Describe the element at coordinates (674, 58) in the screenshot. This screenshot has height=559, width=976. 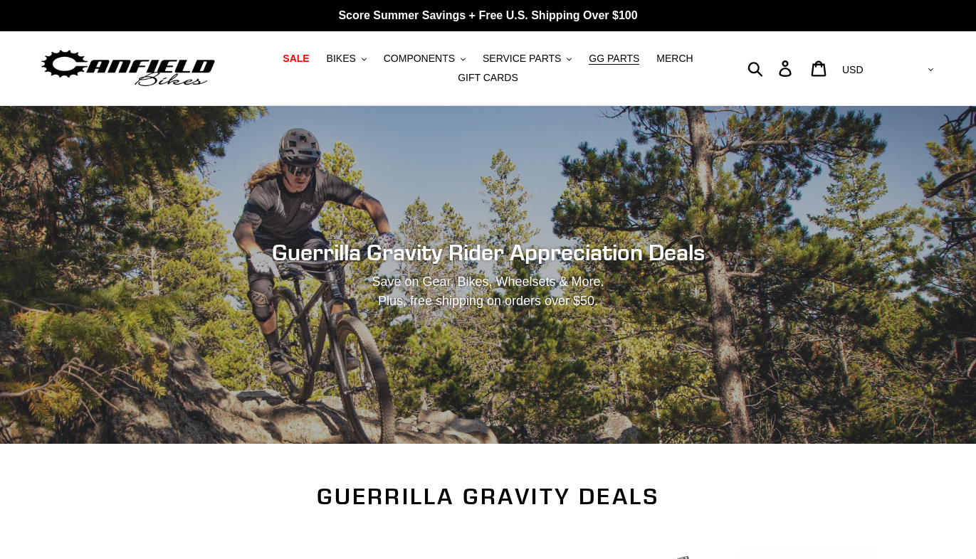
I see `a: MERCH` at that location.